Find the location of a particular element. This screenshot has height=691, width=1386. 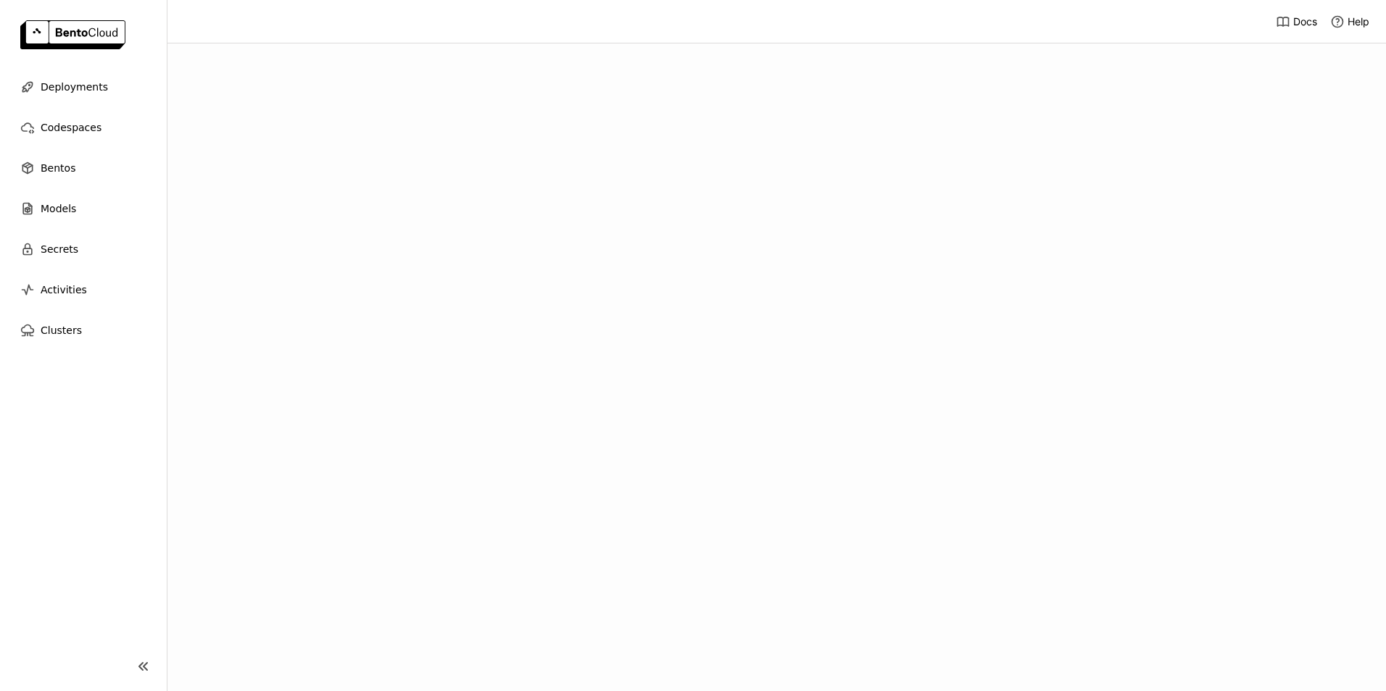

a: Docs is located at coordinates (1296, 22).